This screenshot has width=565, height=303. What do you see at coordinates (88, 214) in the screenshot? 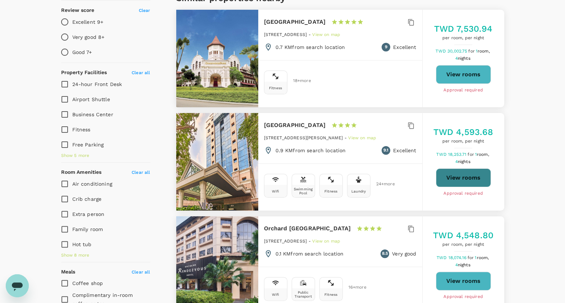
I see `span: Extra person` at bounding box center [88, 214].